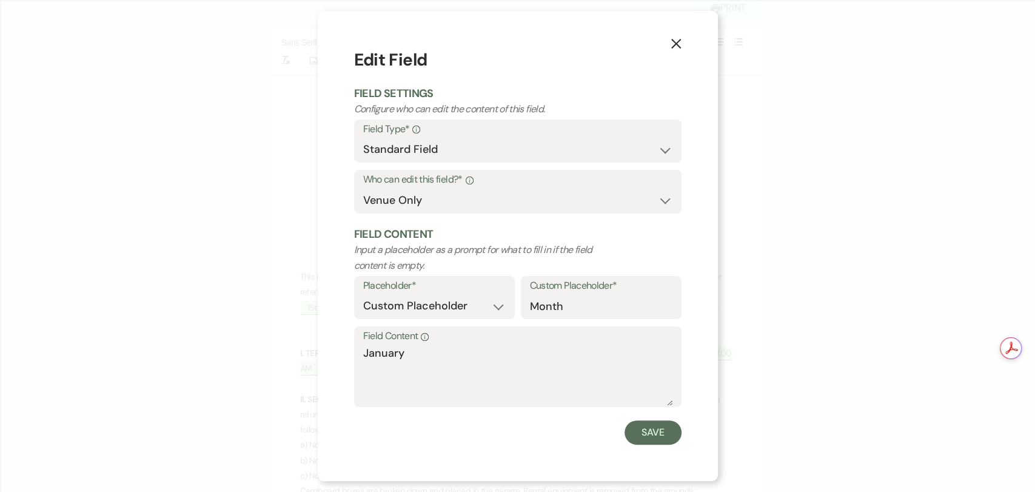  What do you see at coordinates (518, 179) in the screenshot?
I see `label: Who can edit this field?*` at bounding box center [518, 179].